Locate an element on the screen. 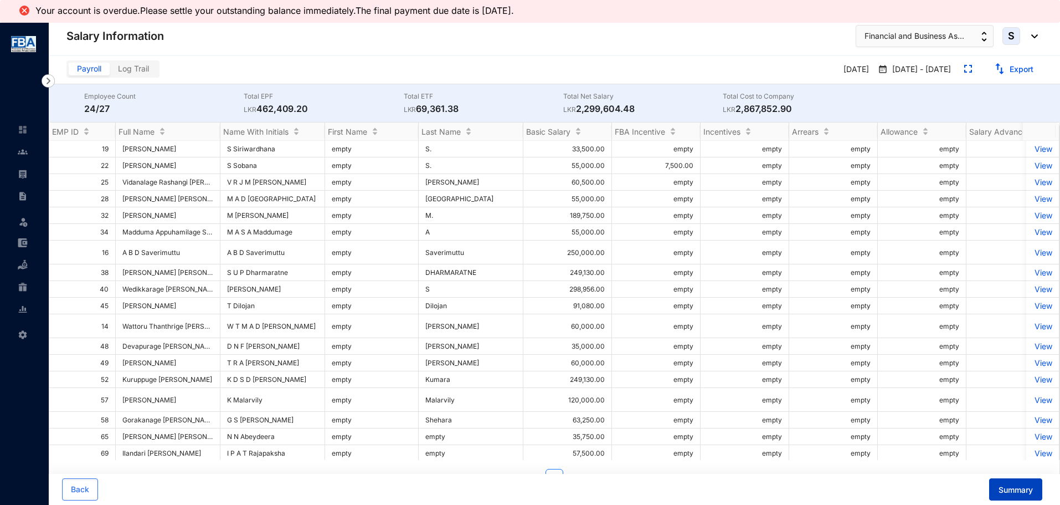 The height and width of the screenshot is (505, 1060). span: Log Trail is located at coordinates (133, 68).